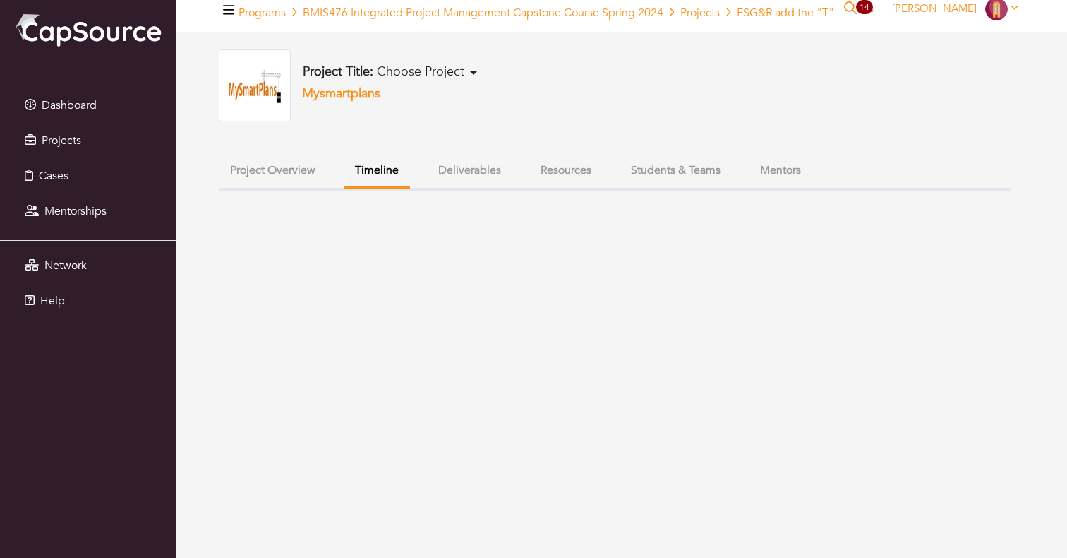  What do you see at coordinates (786, 13) in the screenshot?
I see `span: ESG&R add the "T"` at bounding box center [786, 13].